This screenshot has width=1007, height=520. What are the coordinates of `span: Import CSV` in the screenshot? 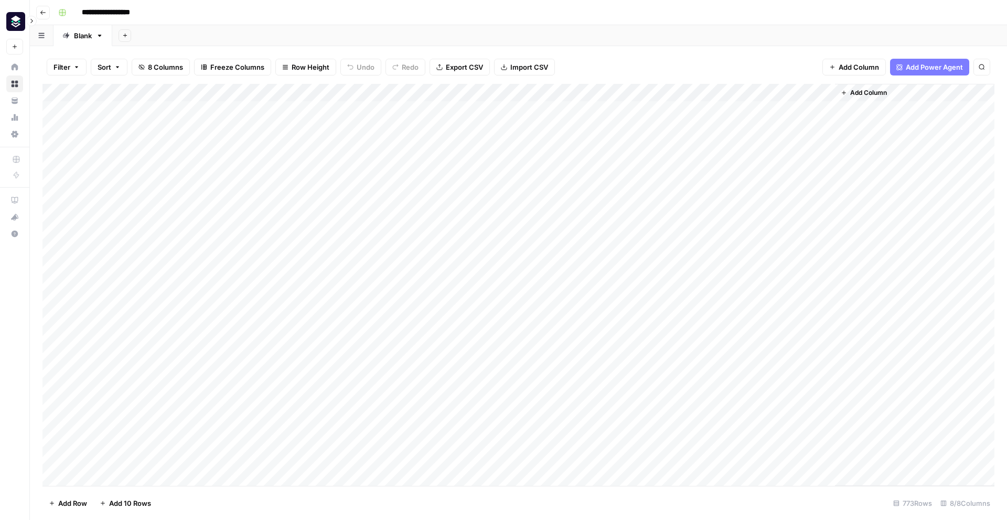 It's located at (529, 67).